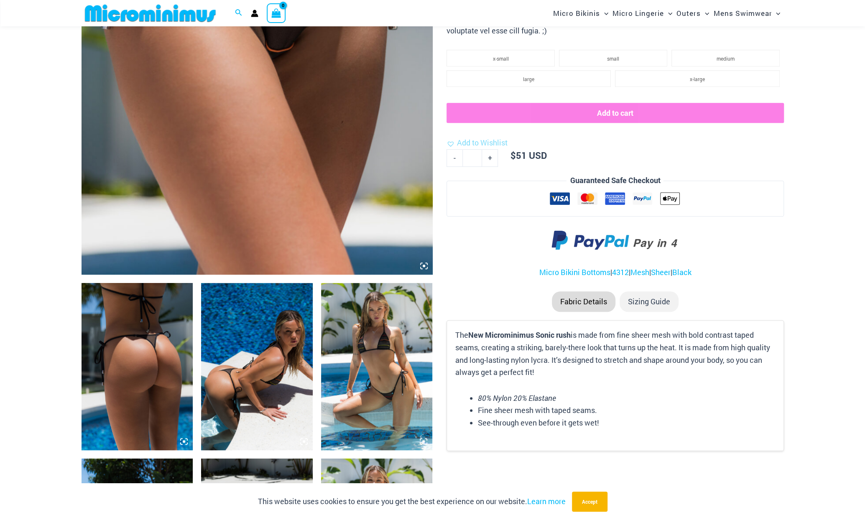 Image resolution: width=865 pixels, height=520 pixels. I want to click on input: Product quantity, so click(472, 158).